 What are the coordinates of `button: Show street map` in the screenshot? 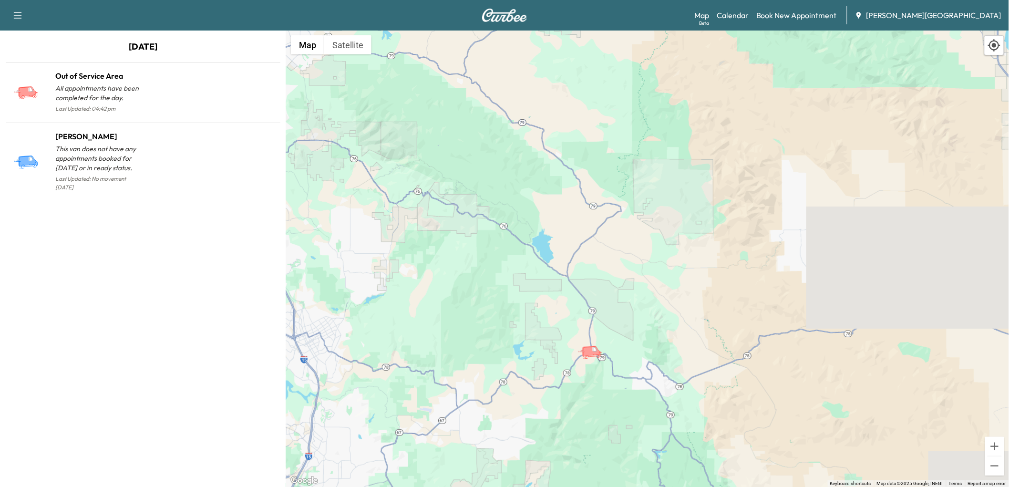 It's located at (307, 45).